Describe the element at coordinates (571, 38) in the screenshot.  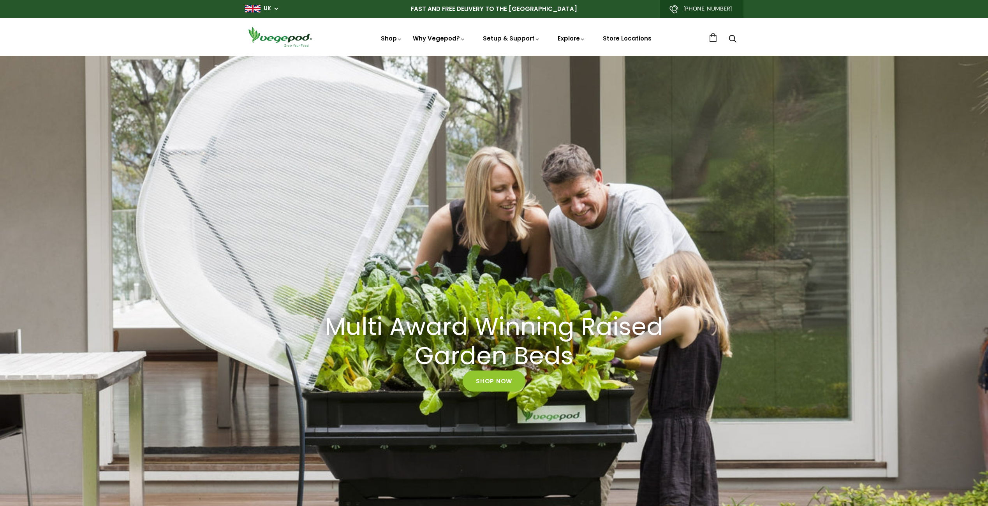
I see `a: Explore` at that location.